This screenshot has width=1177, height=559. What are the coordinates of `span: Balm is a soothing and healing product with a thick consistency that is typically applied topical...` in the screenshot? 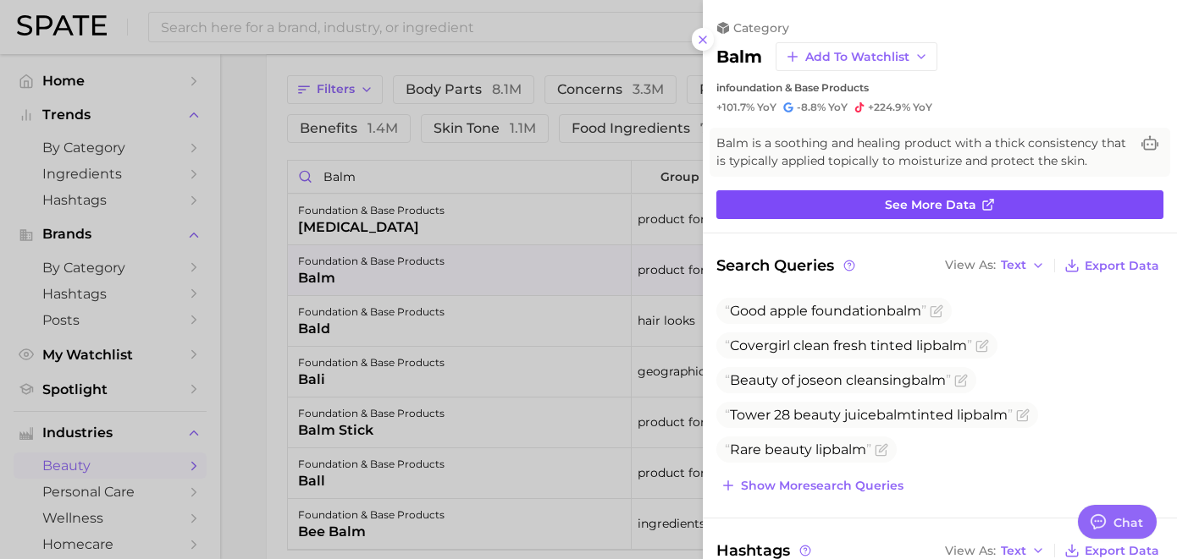 It's located at (923, 152).